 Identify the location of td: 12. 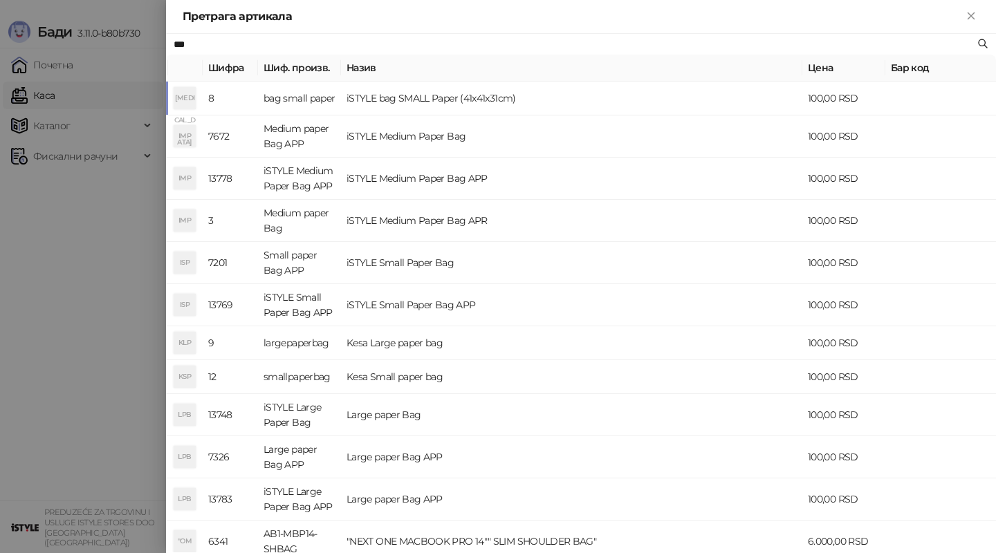
(230, 377).